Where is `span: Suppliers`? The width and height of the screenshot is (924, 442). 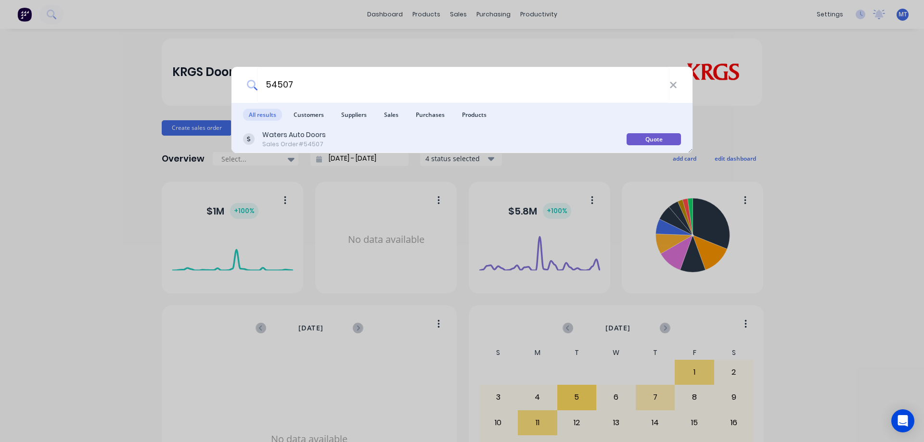
span: Suppliers is located at coordinates (354, 115).